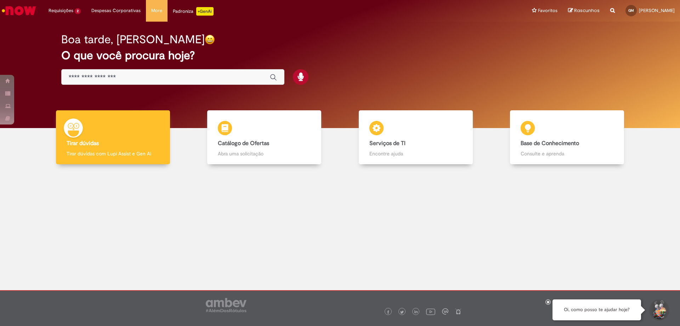 The width and height of the screenshot is (680, 326). I want to click on a: Serviços de TI Encontre ajuda, so click(416, 137).